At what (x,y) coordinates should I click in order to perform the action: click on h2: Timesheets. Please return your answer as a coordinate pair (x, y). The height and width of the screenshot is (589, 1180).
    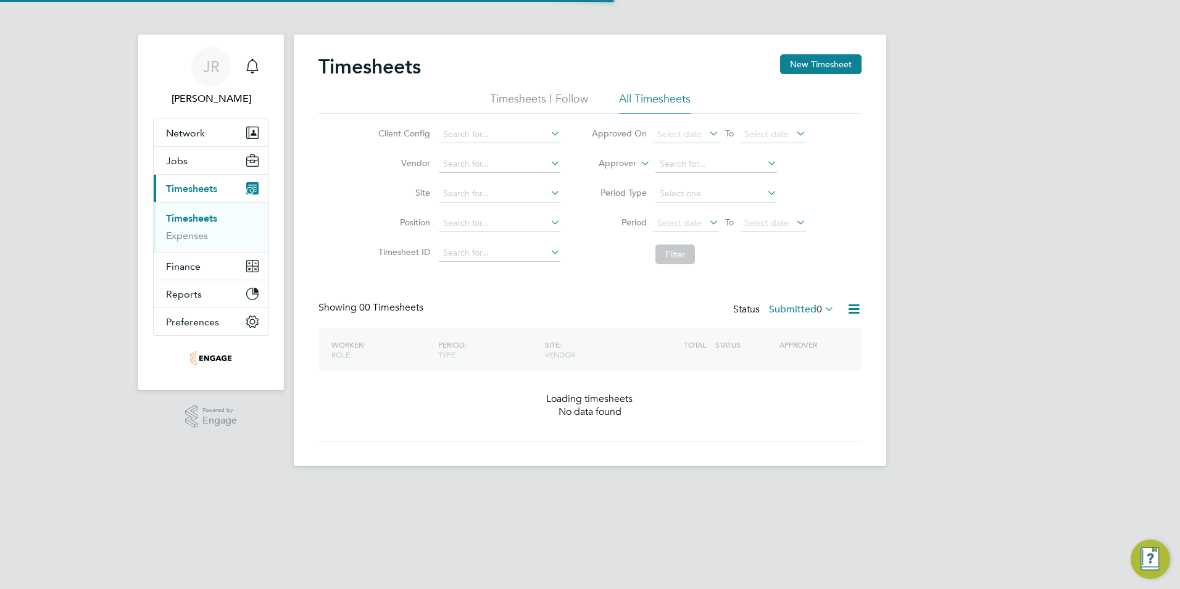
    Looking at the image, I should click on (370, 67).